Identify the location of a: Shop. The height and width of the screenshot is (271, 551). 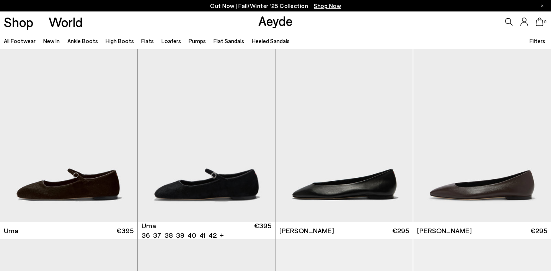
(18, 22).